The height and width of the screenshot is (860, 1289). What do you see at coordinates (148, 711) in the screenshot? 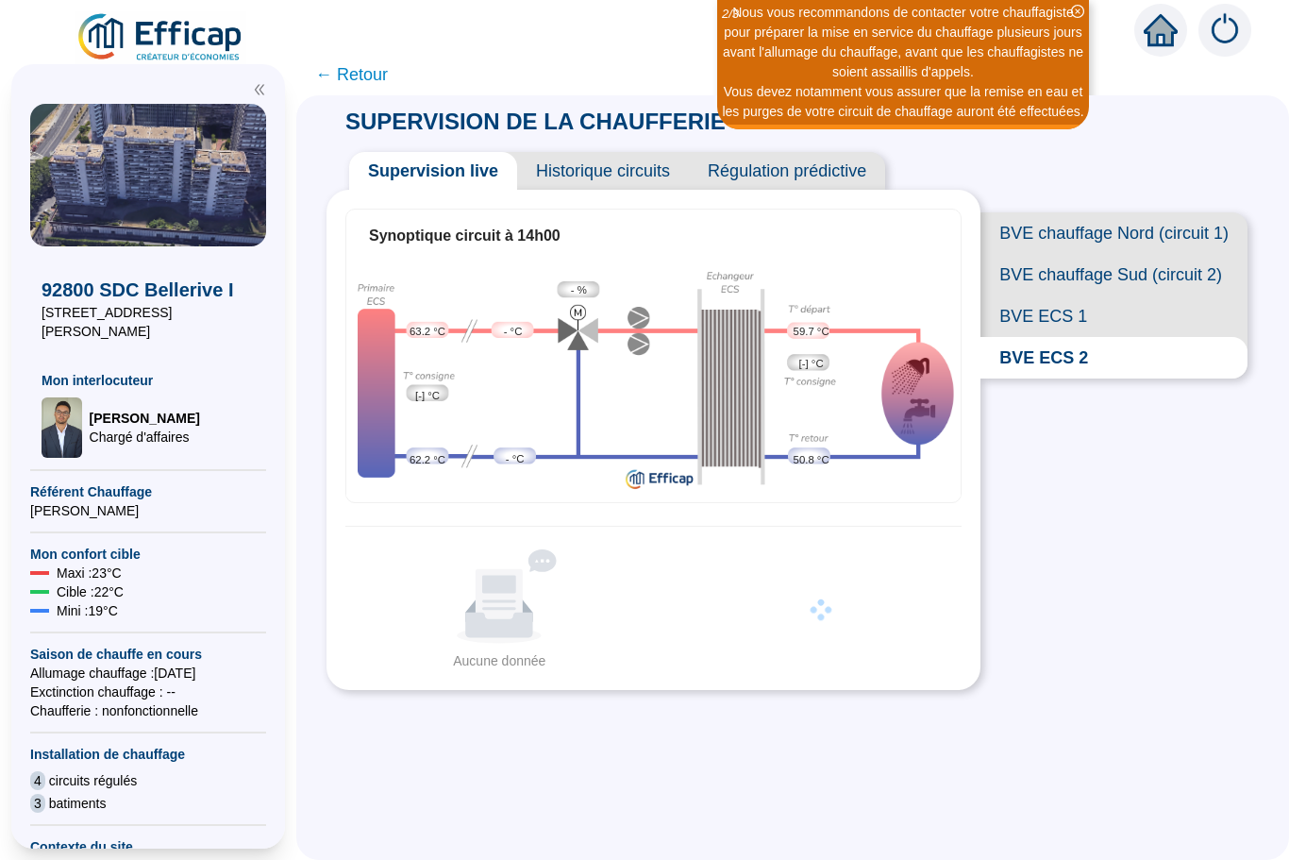
I see `span: Chaufferie : non fonctionnelle` at bounding box center [148, 711].